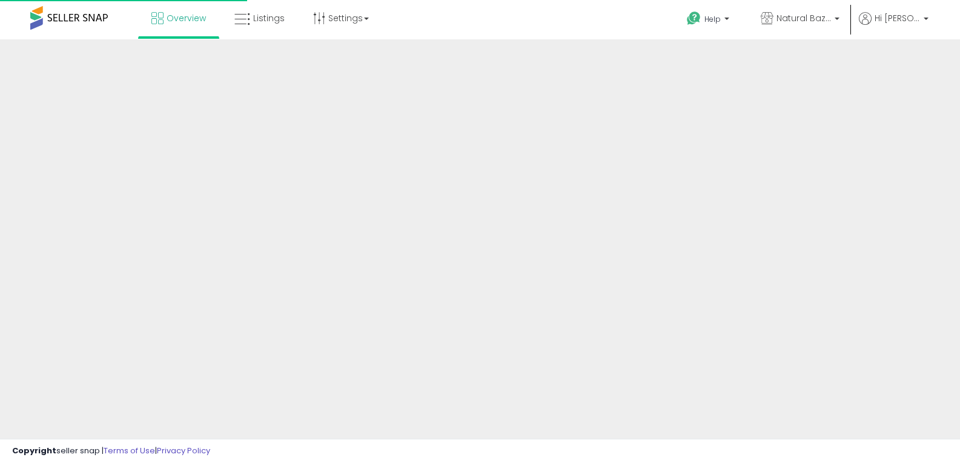 This screenshot has width=960, height=463. What do you see at coordinates (269, 18) in the screenshot?
I see `span: Listings` at bounding box center [269, 18].